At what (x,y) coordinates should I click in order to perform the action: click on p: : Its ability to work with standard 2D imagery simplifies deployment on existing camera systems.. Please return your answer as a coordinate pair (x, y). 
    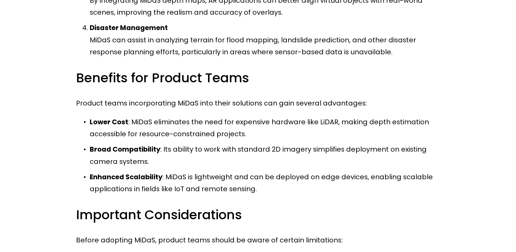
    Looking at the image, I should click on (265, 155).